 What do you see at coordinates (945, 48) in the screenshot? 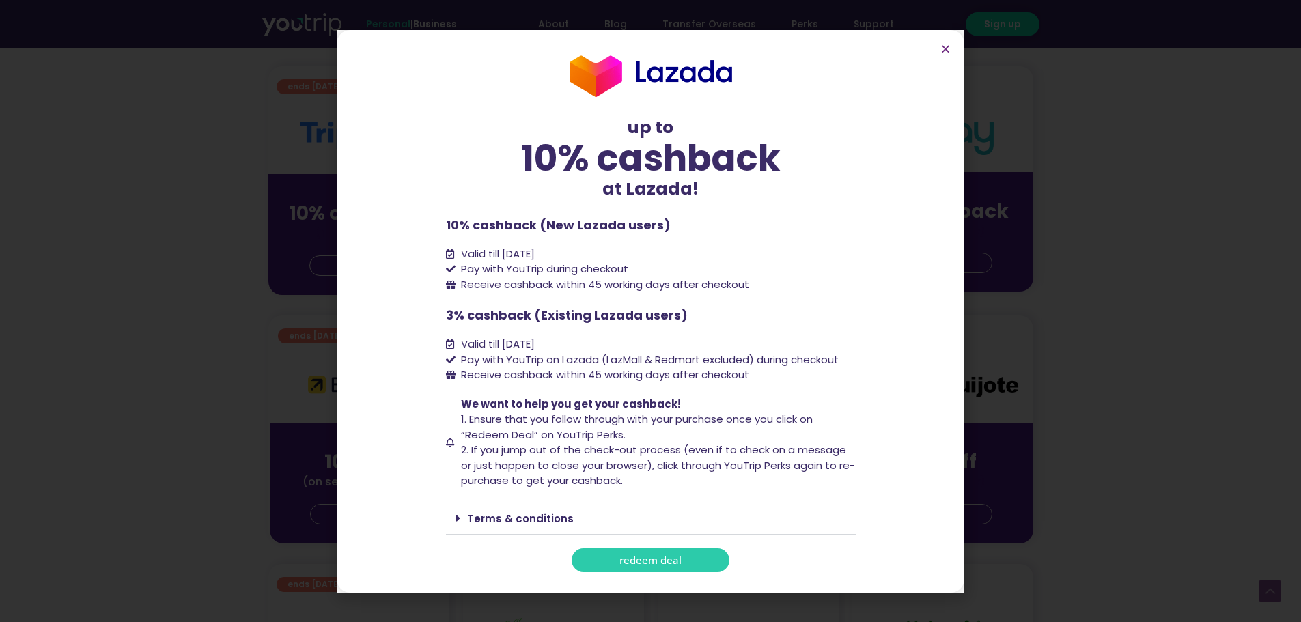
I see `a: Close` at bounding box center [945, 48].